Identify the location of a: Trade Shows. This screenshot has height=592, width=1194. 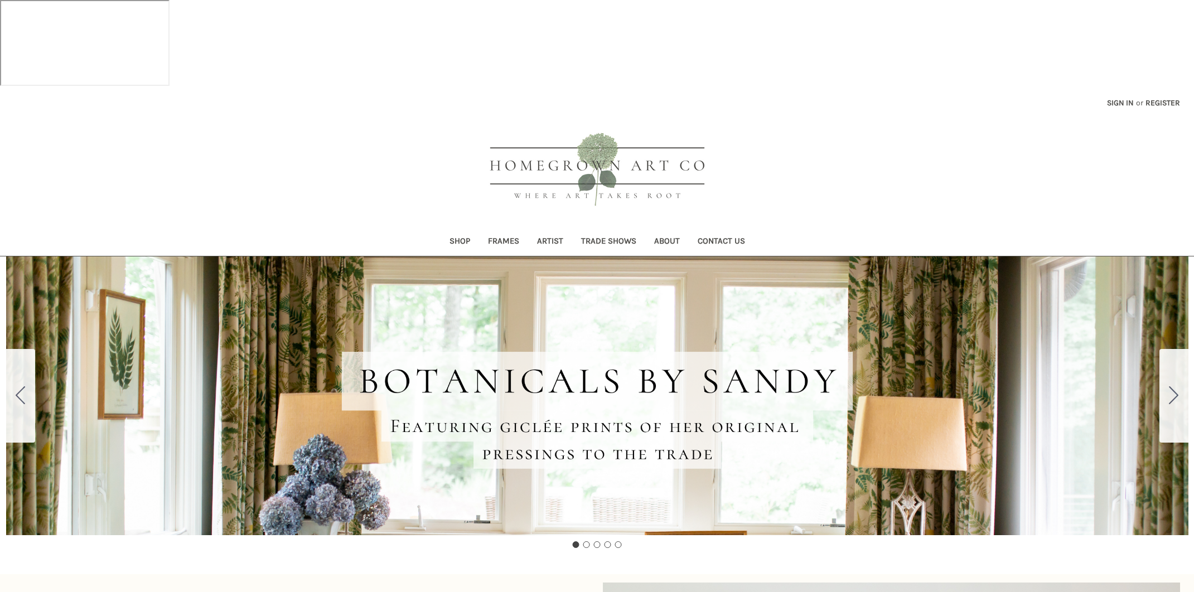
(608, 242).